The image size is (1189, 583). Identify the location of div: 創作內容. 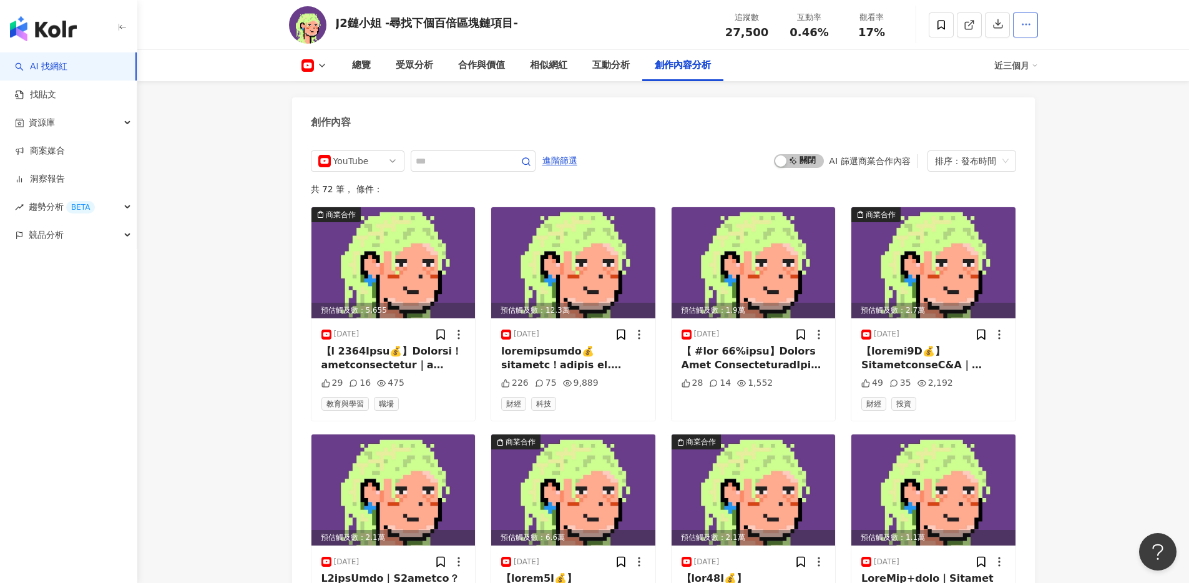
(331, 122).